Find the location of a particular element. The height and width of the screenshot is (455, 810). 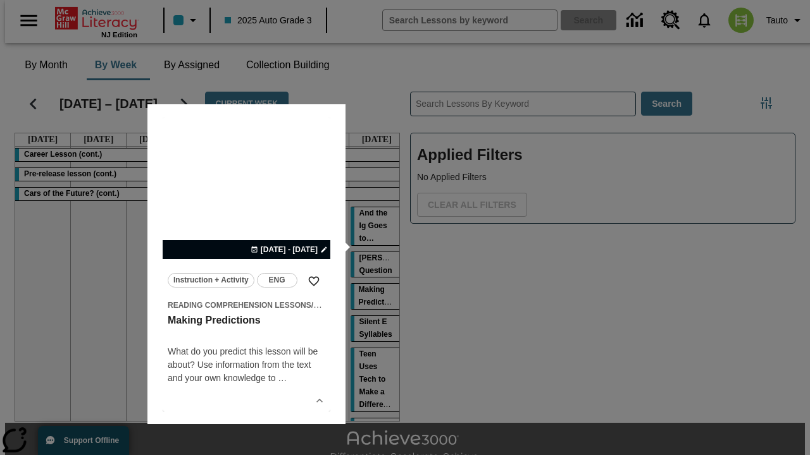

div: What do you predict this lesson will be about? Use information from the text and your own knowled... is located at coordinates (246, 365).